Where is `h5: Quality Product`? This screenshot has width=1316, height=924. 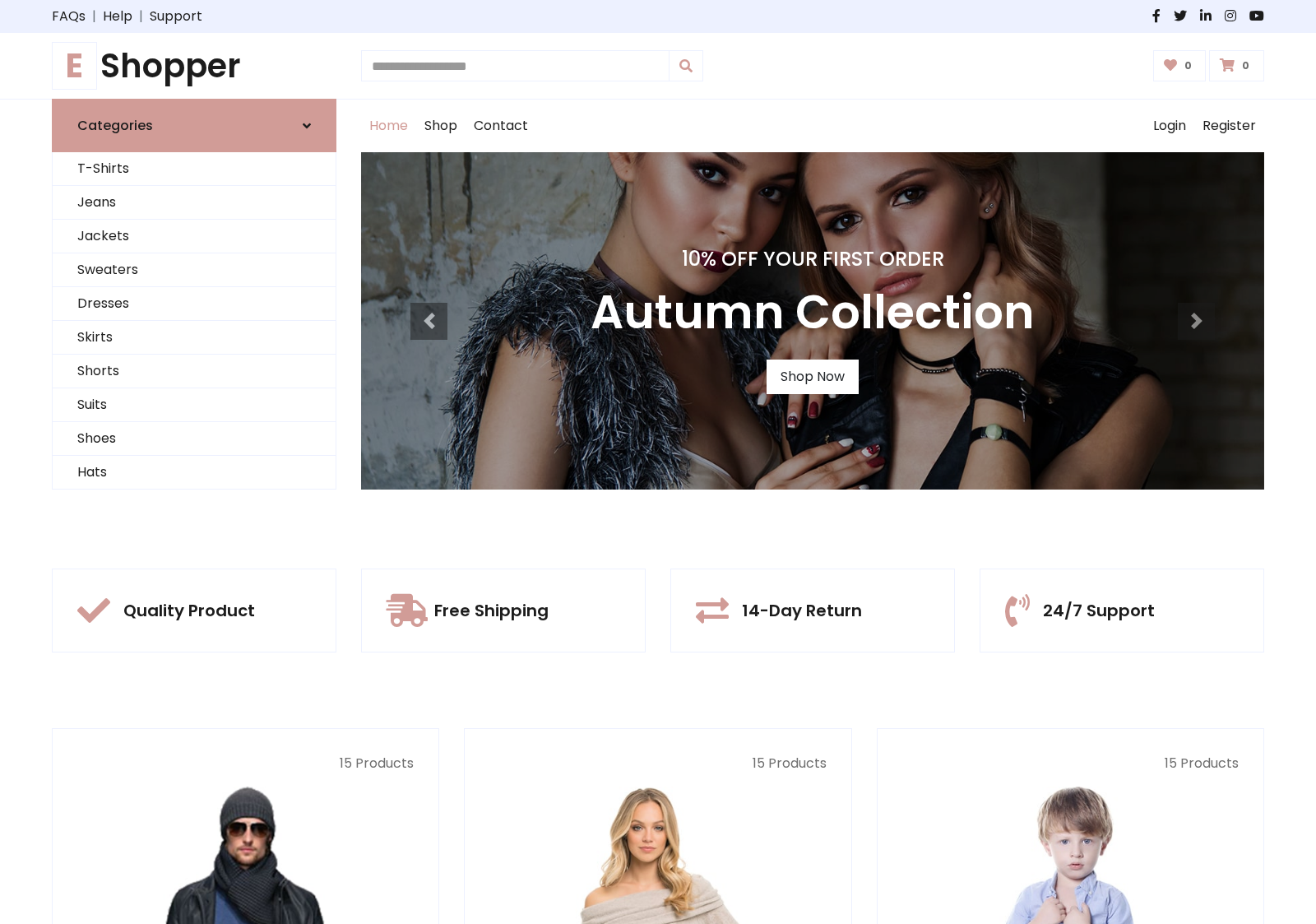 h5: Quality Product is located at coordinates (189, 610).